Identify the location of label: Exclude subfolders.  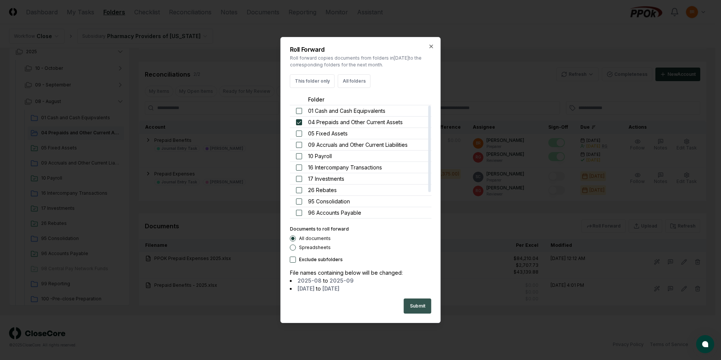
(321, 259).